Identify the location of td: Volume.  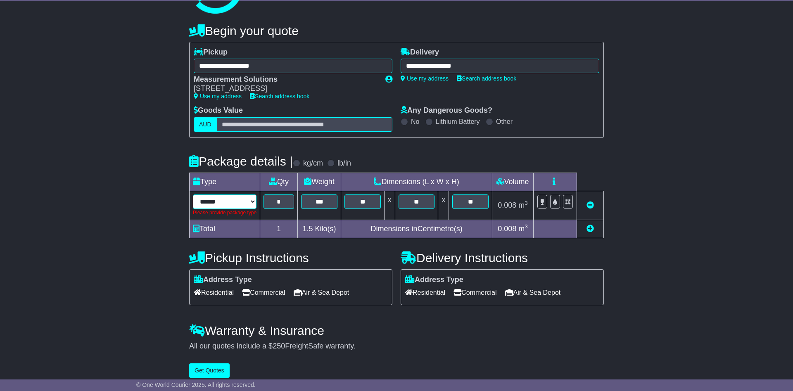
(513, 182).